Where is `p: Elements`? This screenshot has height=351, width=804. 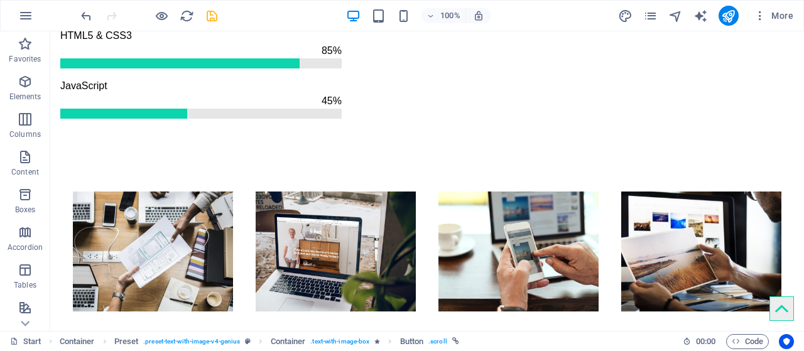 p: Elements is located at coordinates (25, 97).